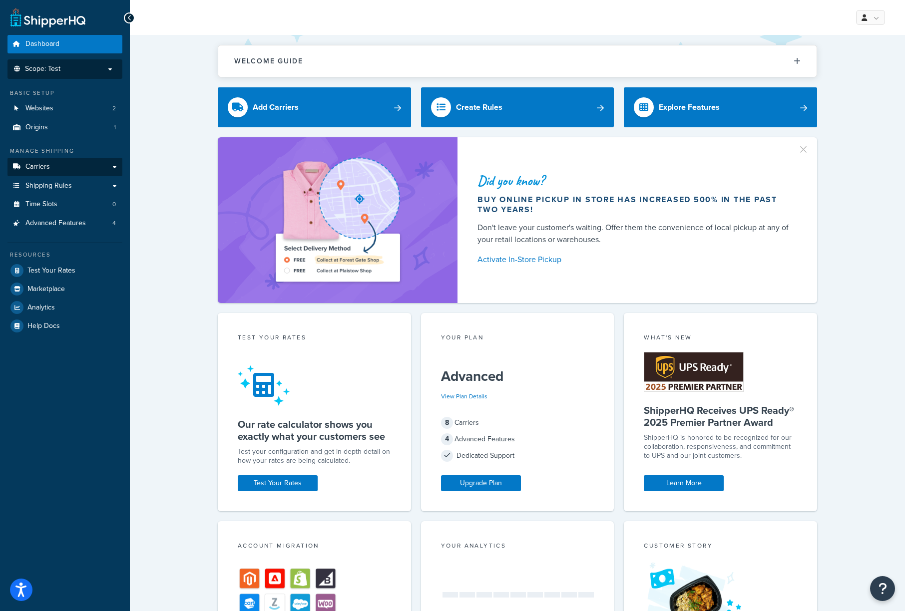 This screenshot has height=611, width=905. I want to click on a: Explore Features, so click(720, 107).